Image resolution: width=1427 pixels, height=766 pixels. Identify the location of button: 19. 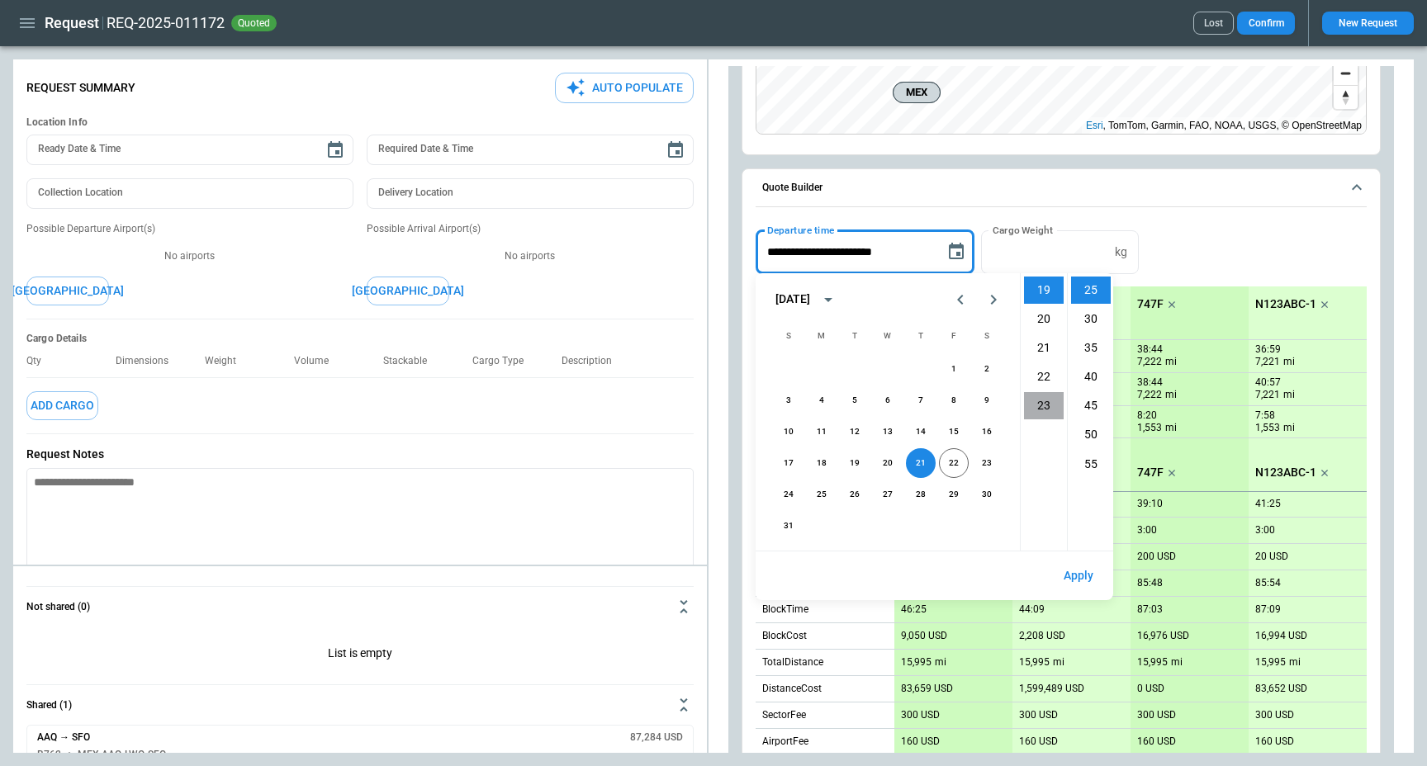
(855, 463).